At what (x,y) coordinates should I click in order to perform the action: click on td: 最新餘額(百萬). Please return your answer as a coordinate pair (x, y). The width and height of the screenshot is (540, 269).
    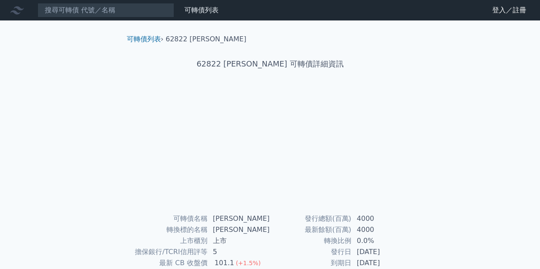
    Looking at the image, I should click on (311, 230).